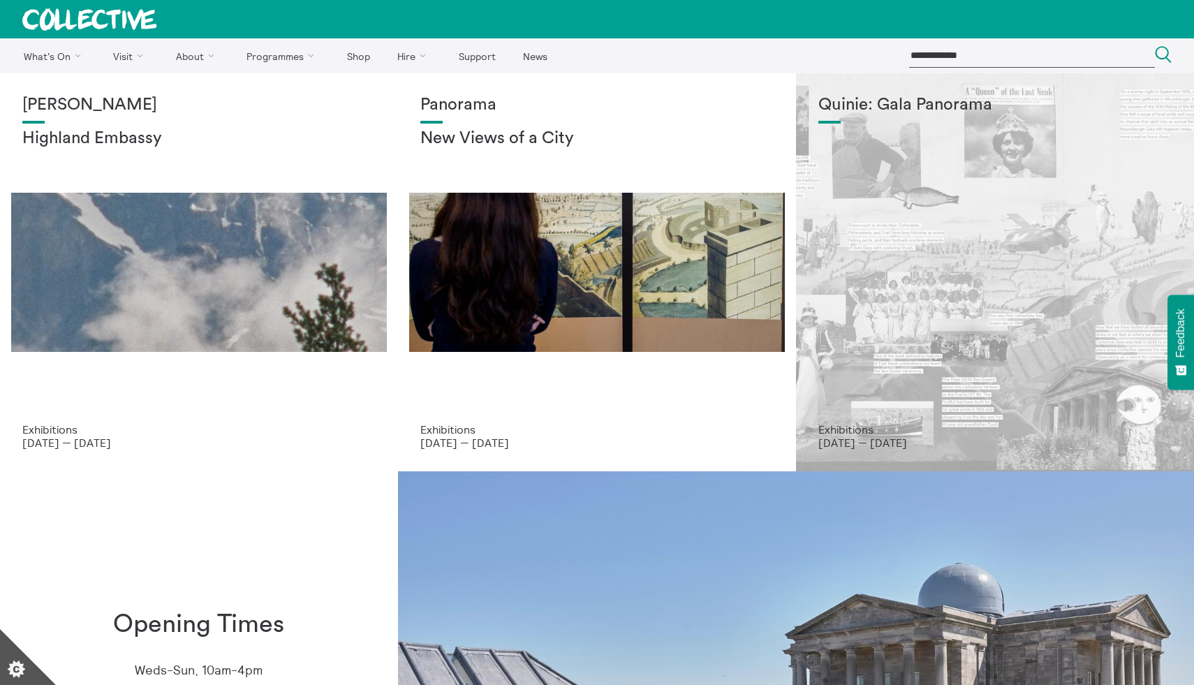 The image size is (1194, 685). I want to click on a: Support, so click(477, 56).